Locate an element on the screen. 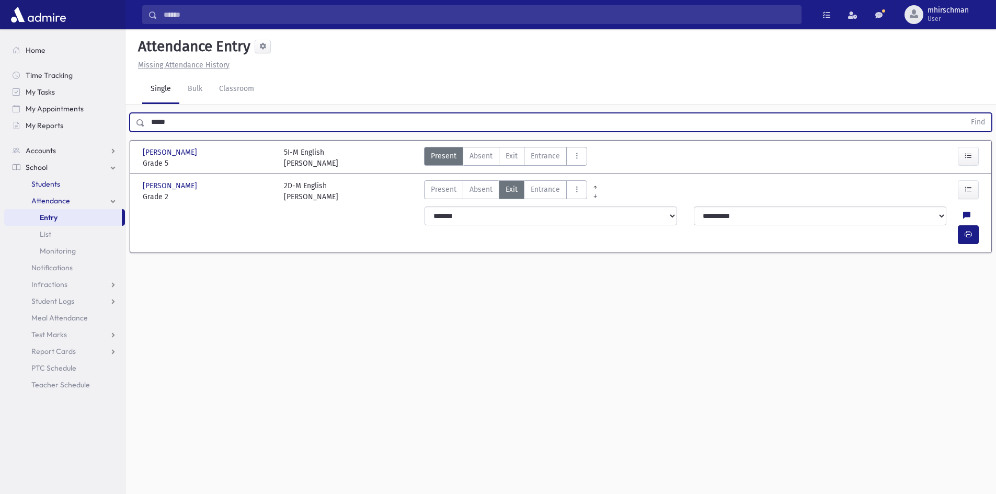 The width and height of the screenshot is (996, 494). span: Student Logs is located at coordinates (53, 301).